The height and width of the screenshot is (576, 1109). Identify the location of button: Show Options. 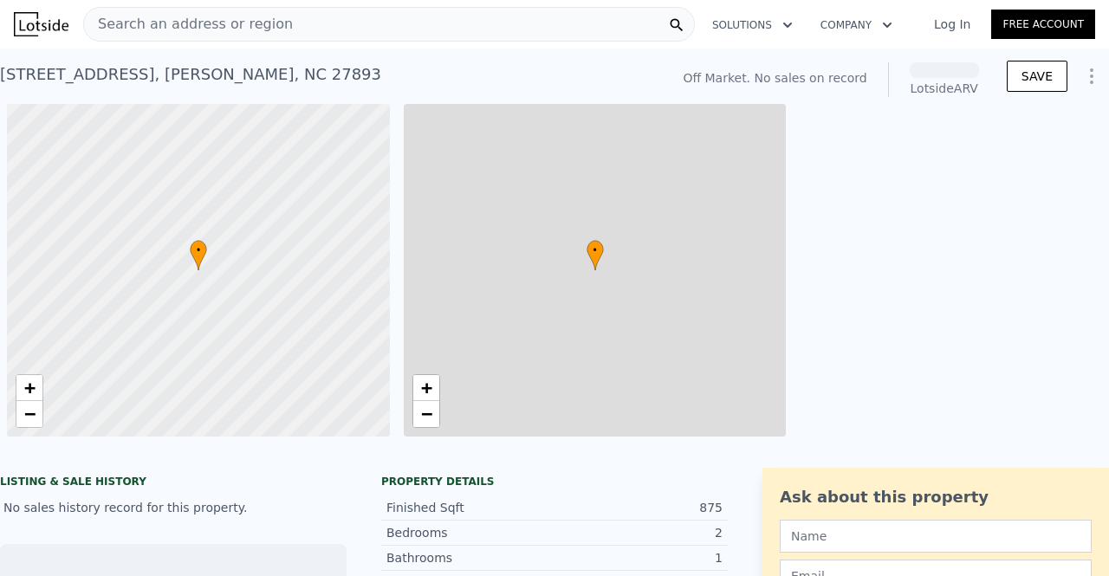
(1092, 76).